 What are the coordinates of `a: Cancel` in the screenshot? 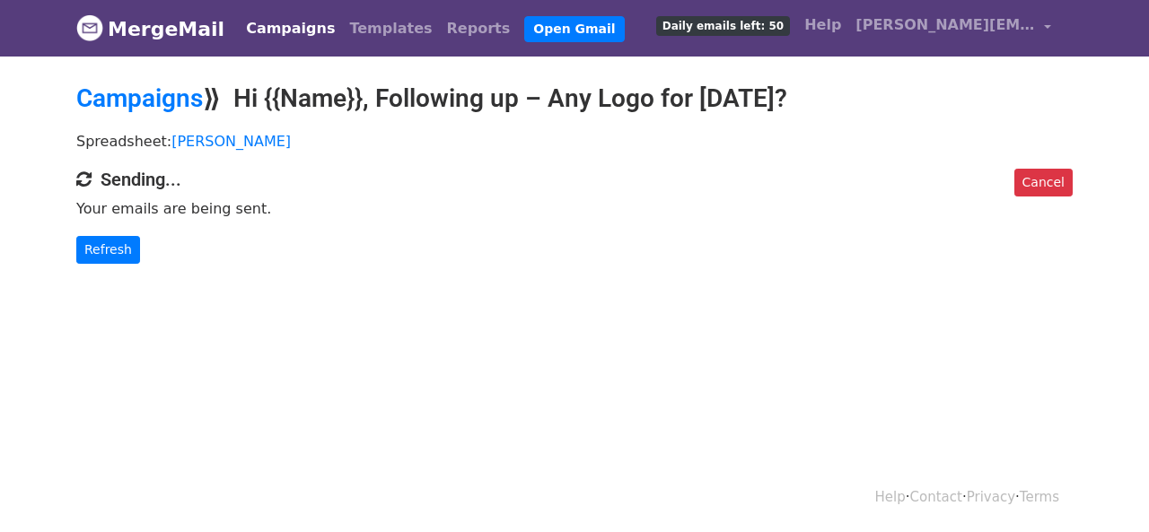 It's located at (1043, 182).